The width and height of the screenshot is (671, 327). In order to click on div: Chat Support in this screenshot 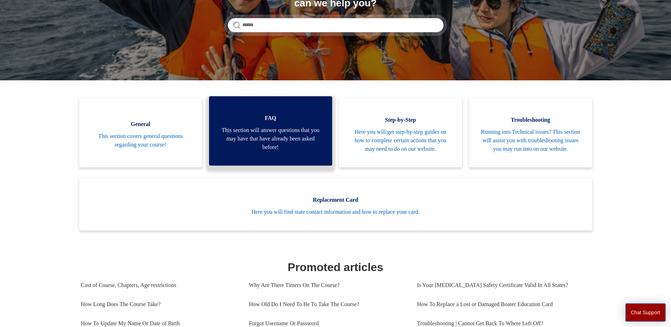, I will do `click(645, 312)`.